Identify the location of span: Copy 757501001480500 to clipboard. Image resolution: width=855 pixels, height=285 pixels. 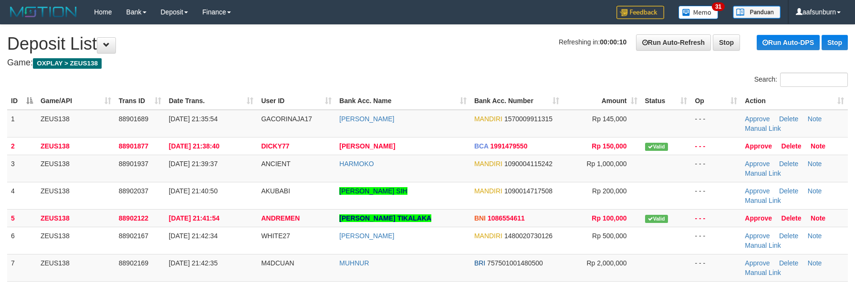
(515, 263).